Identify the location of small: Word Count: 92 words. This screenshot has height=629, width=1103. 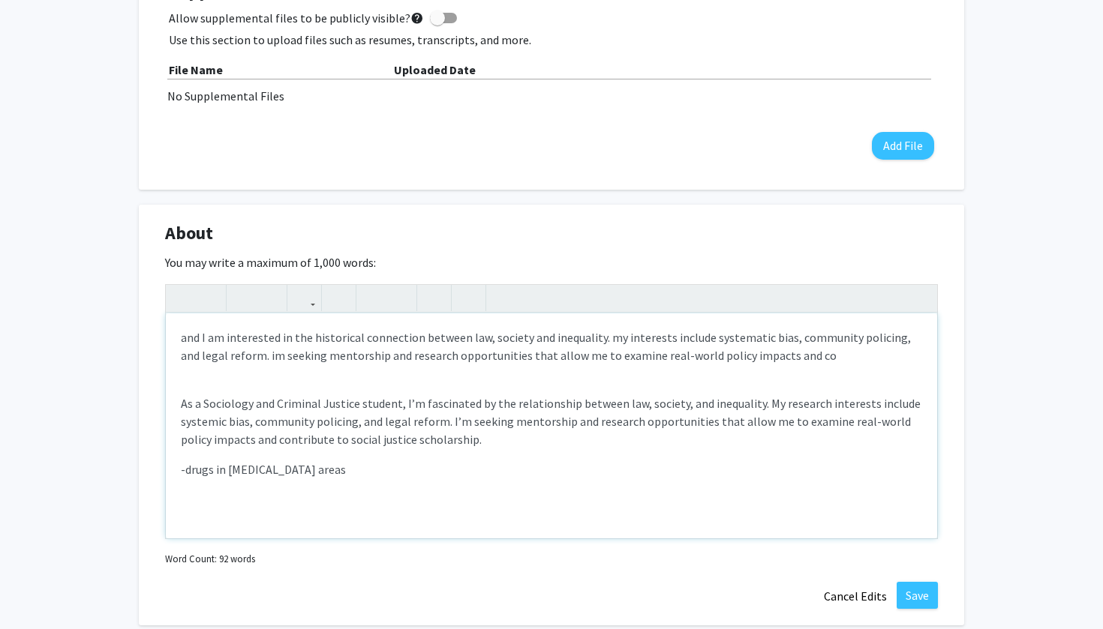
(210, 559).